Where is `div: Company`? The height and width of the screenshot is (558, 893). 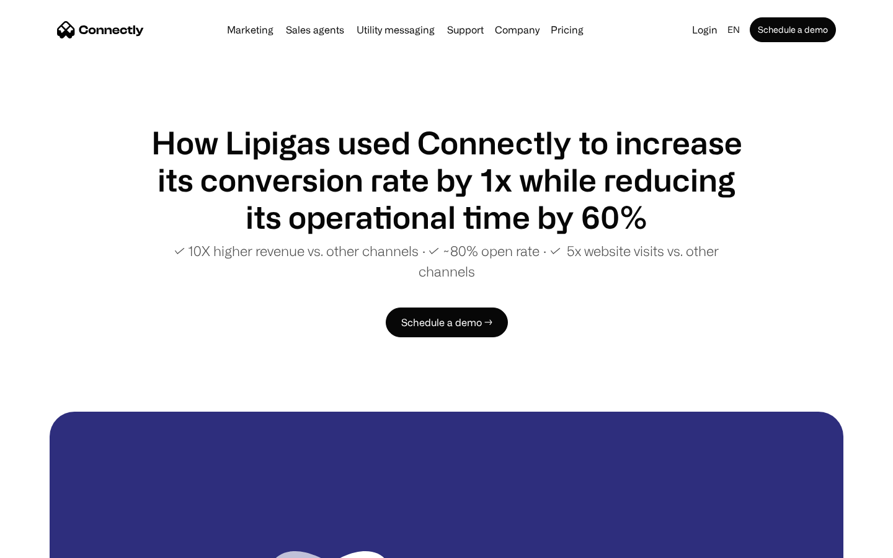
div: Company is located at coordinates (517, 30).